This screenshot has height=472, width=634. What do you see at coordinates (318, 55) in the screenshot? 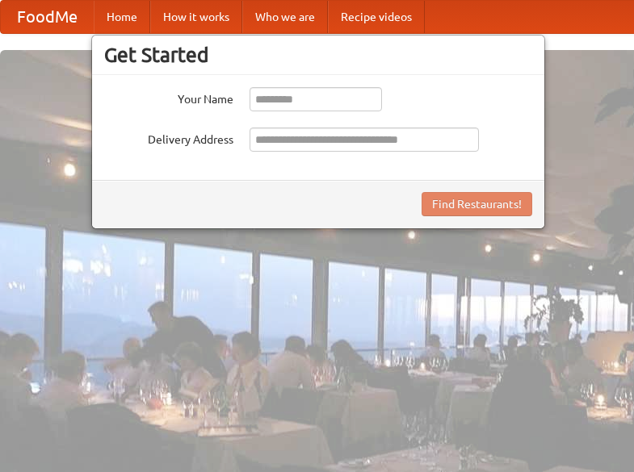
I see `h3: Get Started` at bounding box center [318, 55].